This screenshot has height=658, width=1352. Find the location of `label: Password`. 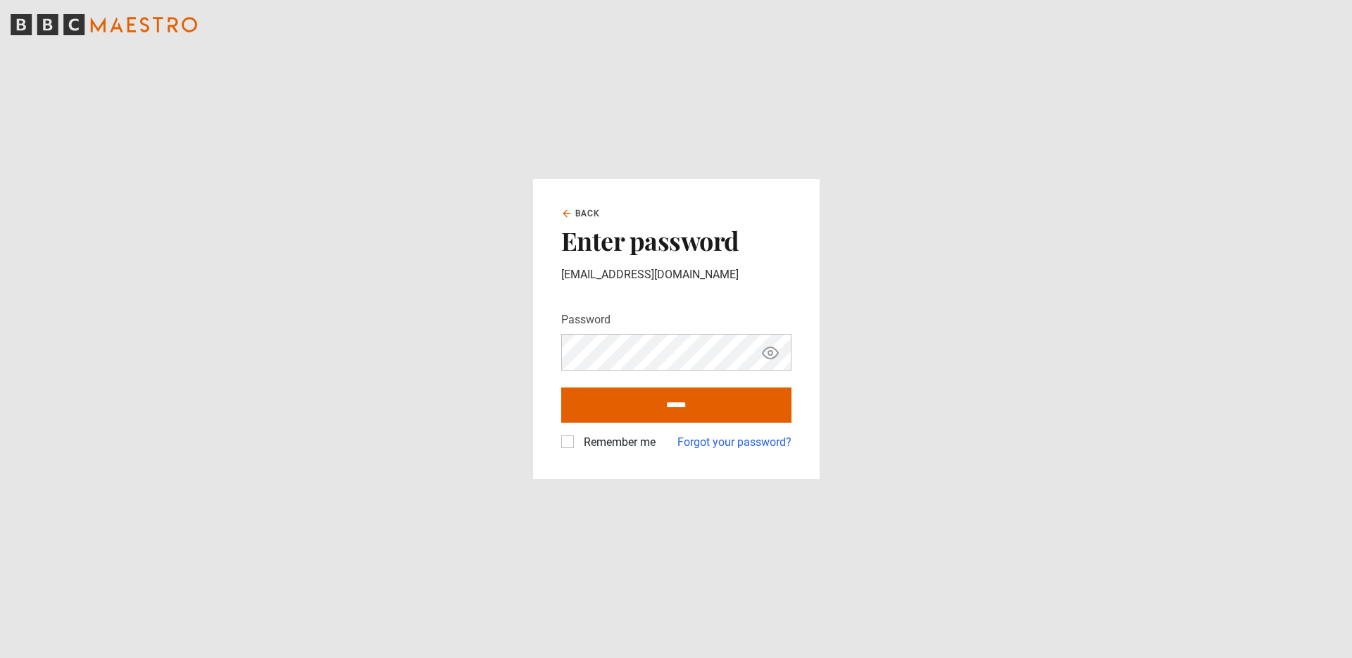

label: Password is located at coordinates (586, 320).